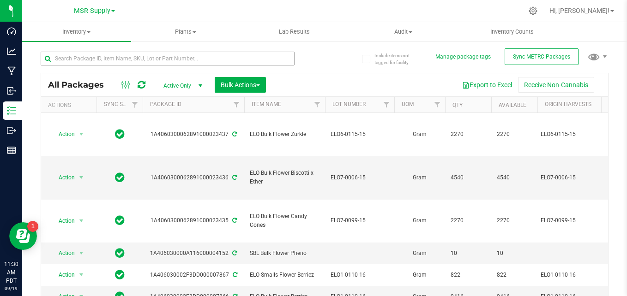  Describe the element at coordinates (12, 51) in the screenshot. I see `inline-svg: Analytics` at that location.